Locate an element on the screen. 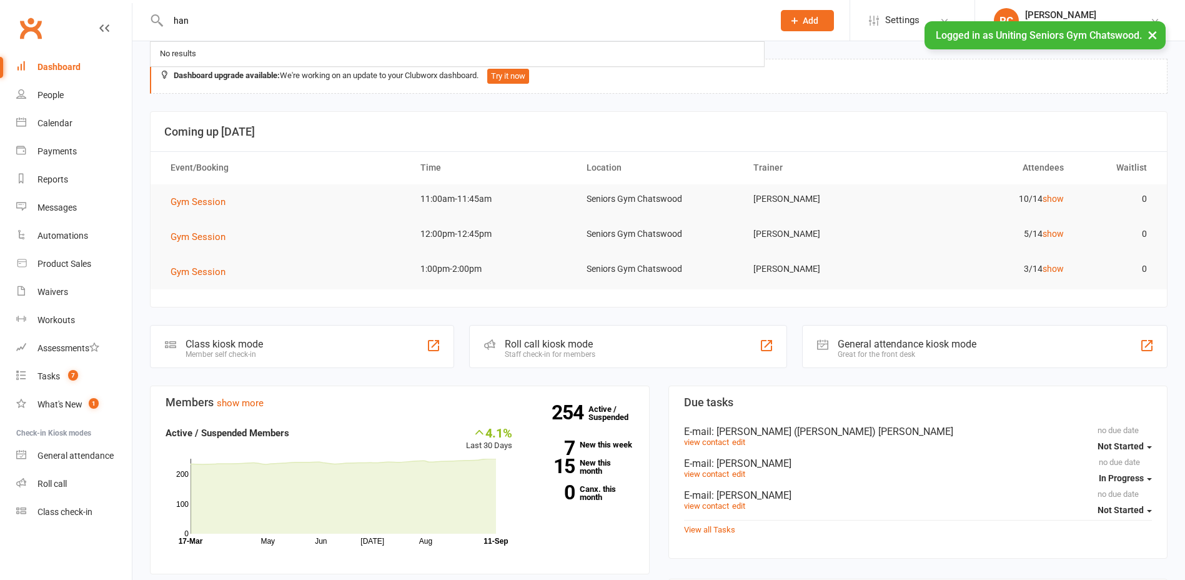 The width and height of the screenshot is (1185, 580). th: Location is located at coordinates (658, 167).